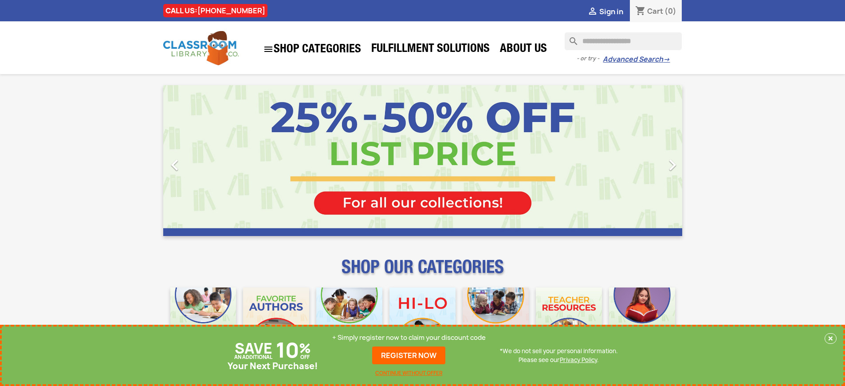  Describe the element at coordinates (349, 320) in the screenshot. I see `img: CLC_Phonics_And_Decodables_Mobile.jpg` at that location.